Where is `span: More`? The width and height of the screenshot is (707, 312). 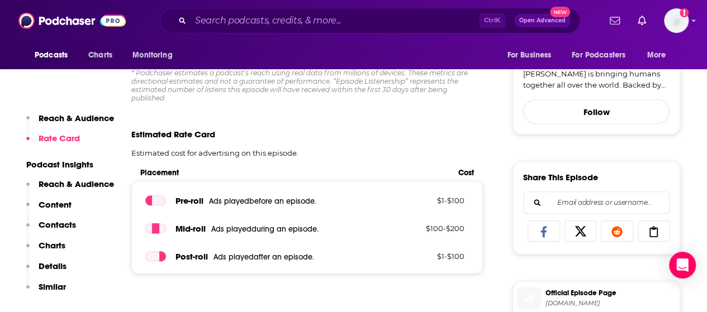 span: More is located at coordinates (657, 55).